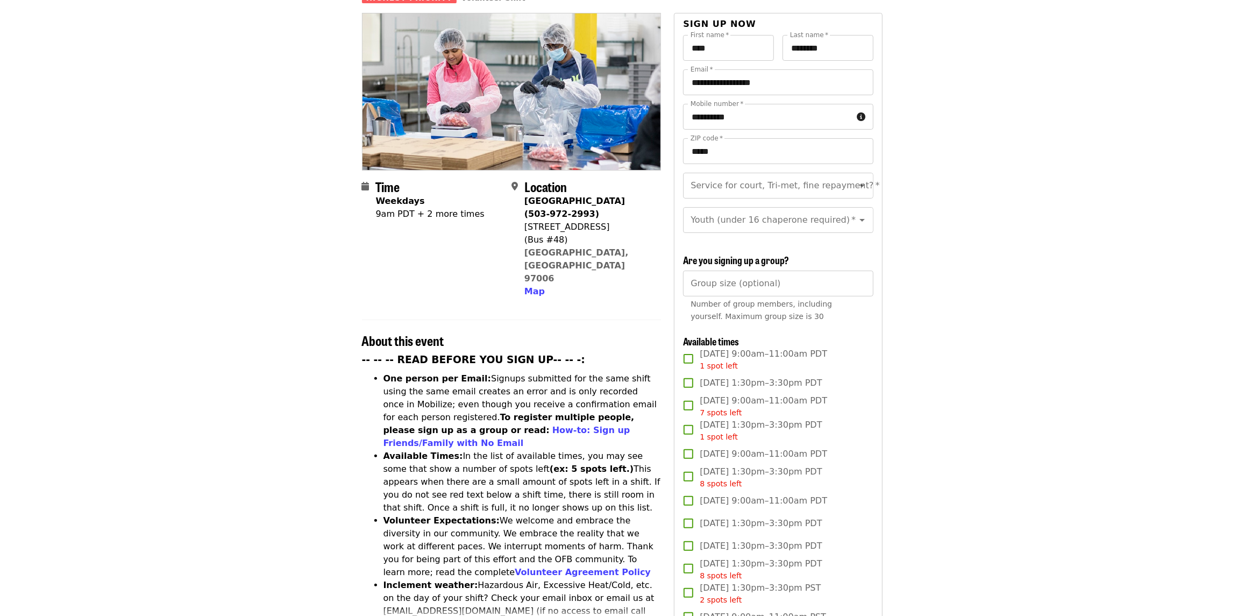 The image size is (1244, 616). Describe the element at coordinates (522, 411) in the screenshot. I see `li: Signups submitted for the same shift using the same email creates an error and is only recorded o...` at that location.